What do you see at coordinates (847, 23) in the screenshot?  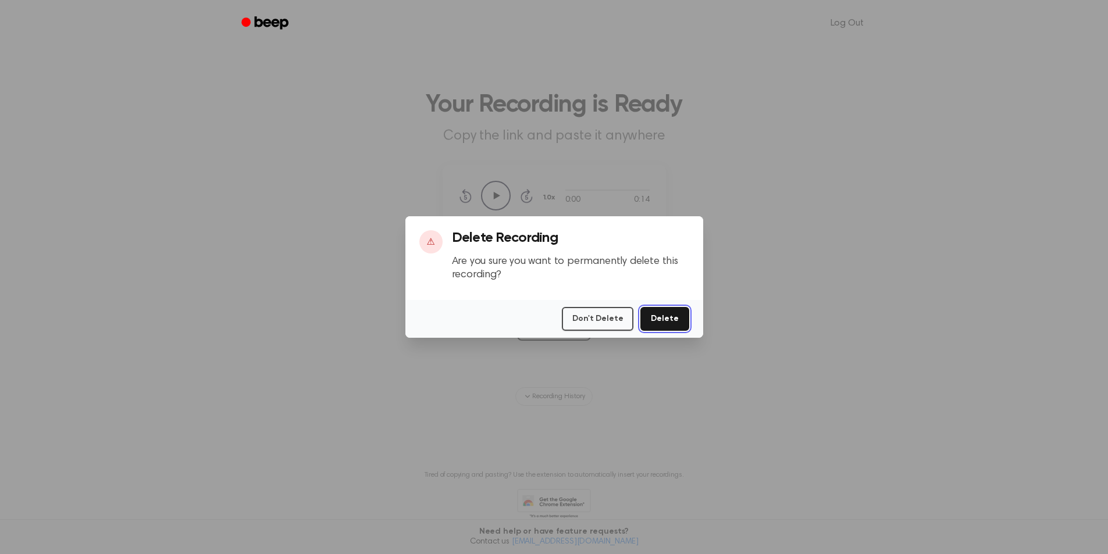 I see `a: Log Out` at bounding box center [847, 23].